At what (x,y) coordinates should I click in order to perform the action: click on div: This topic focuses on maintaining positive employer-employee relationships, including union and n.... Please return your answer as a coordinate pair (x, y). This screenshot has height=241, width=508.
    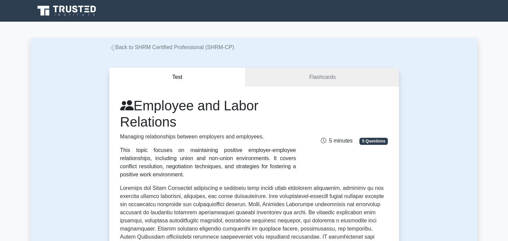
    Looking at the image, I should click on (208, 162).